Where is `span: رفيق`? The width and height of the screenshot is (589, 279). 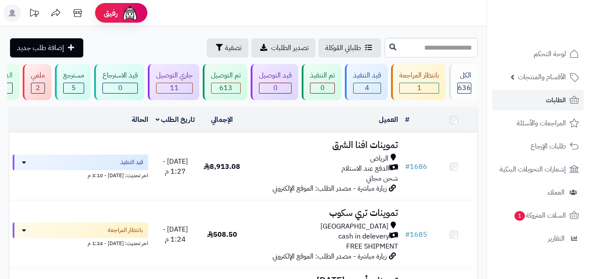
span: رفيق is located at coordinates (111, 13).